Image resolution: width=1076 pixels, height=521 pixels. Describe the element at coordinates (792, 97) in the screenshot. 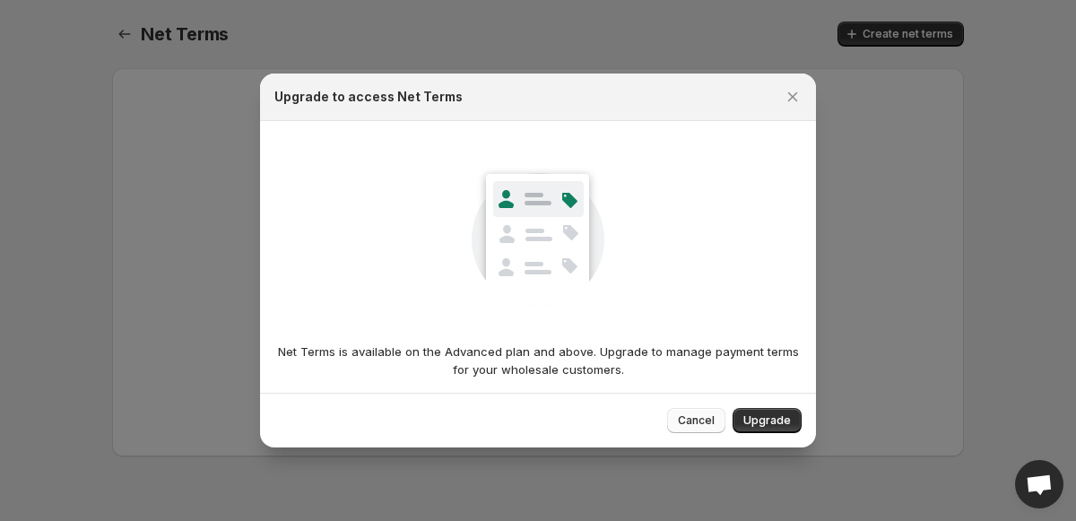

I see `button: Close` at that location.